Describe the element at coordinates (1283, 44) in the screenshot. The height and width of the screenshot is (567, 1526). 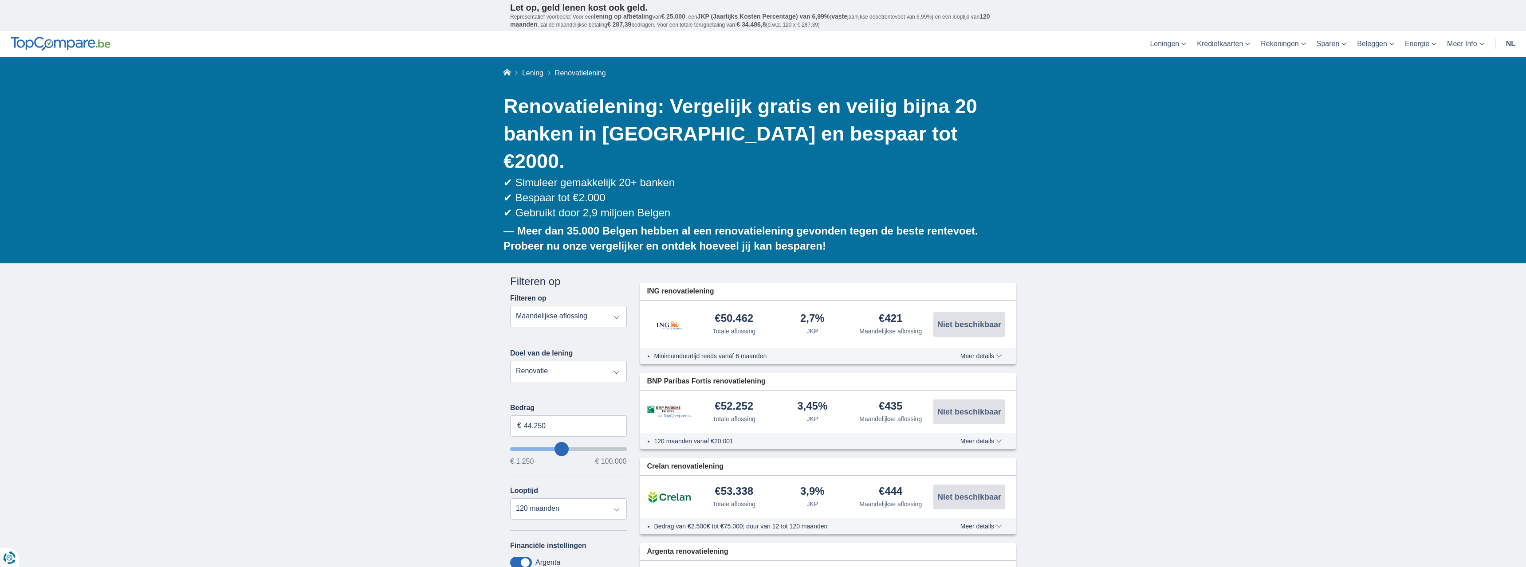
I see `a: Rekeningen` at that location.